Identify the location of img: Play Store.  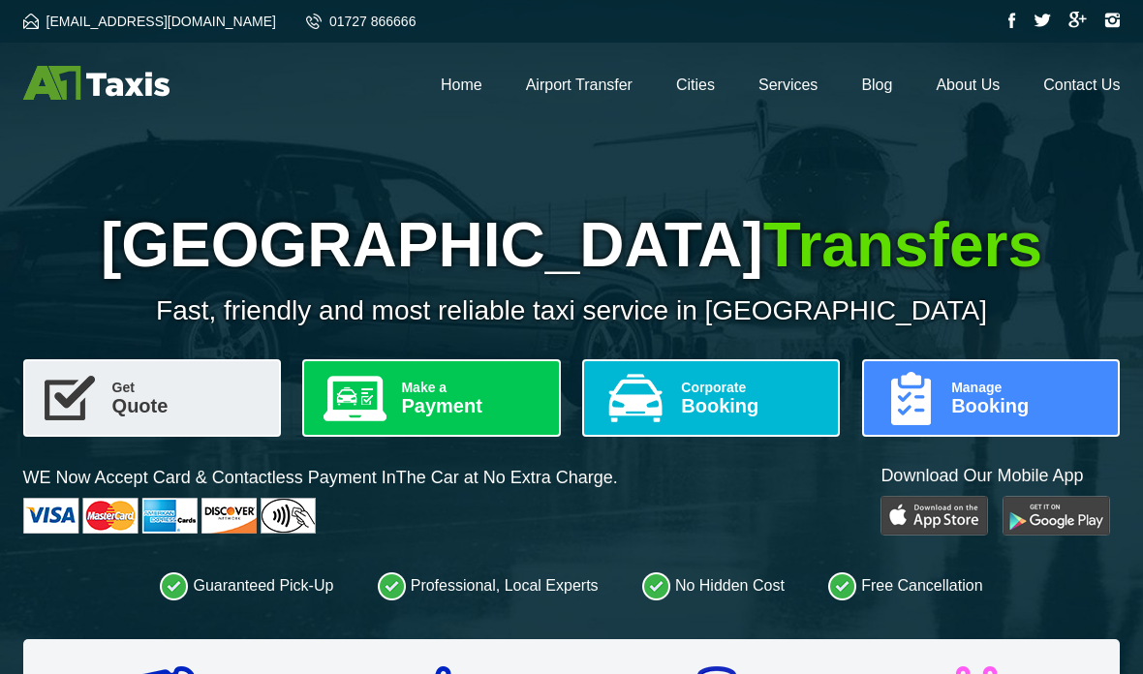
(934, 515).